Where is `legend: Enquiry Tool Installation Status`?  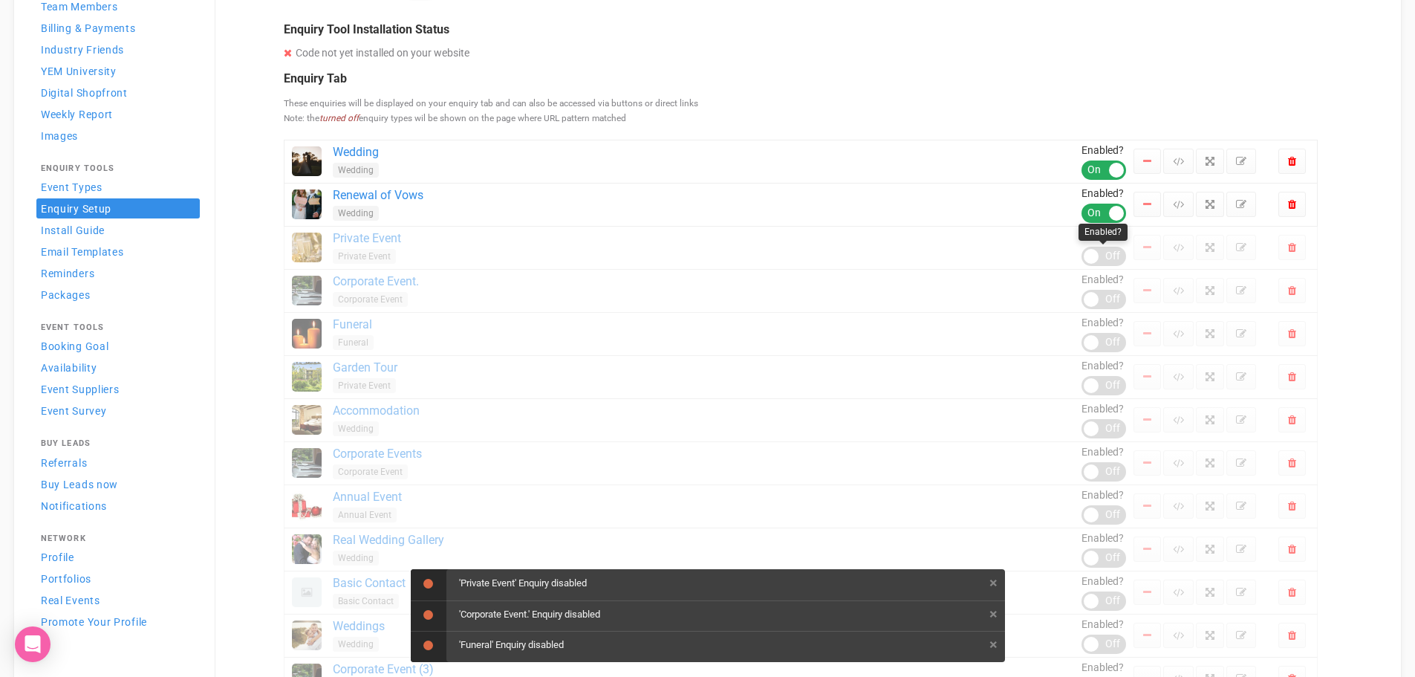 legend: Enquiry Tool Installation Status is located at coordinates (800, 30).